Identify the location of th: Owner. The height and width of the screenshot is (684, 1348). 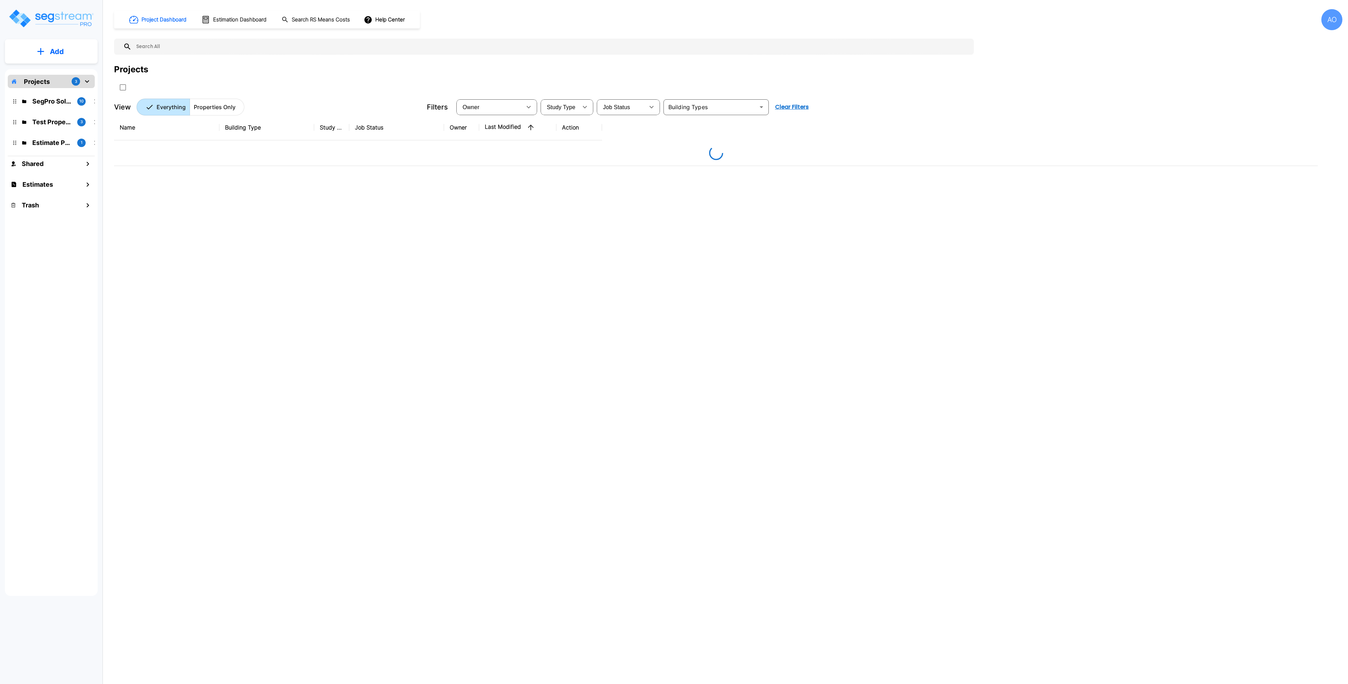
(462, 127).